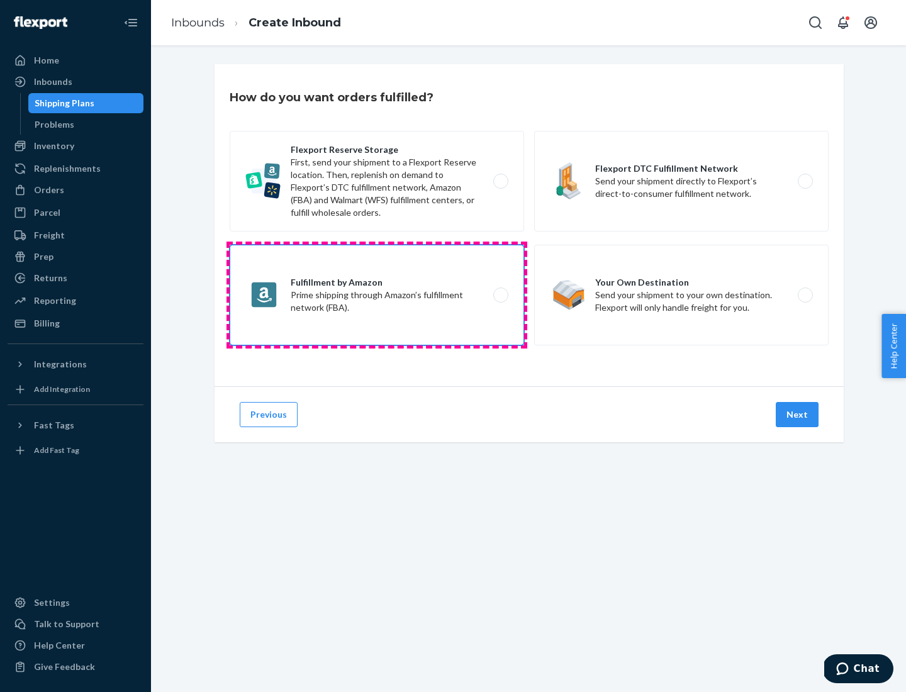 The width and height of the screenshot is (906, 692). Describe the element at coordinates (294, 23) in the screenshot. I see `a: Create Inbound` at that location.